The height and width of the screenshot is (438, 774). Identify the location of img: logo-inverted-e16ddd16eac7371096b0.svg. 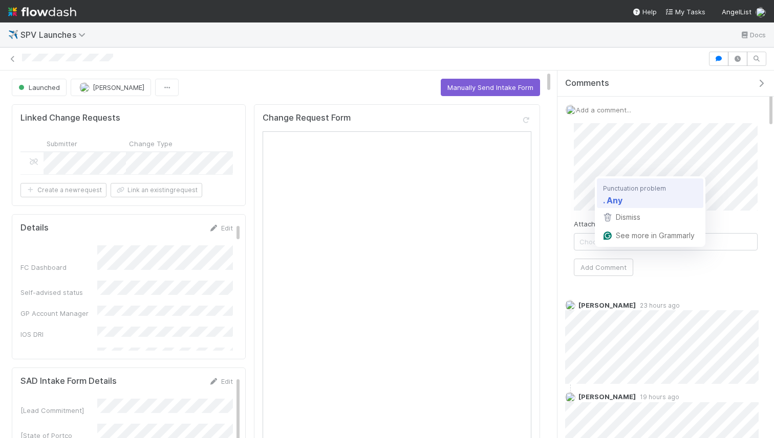
(42, 12).